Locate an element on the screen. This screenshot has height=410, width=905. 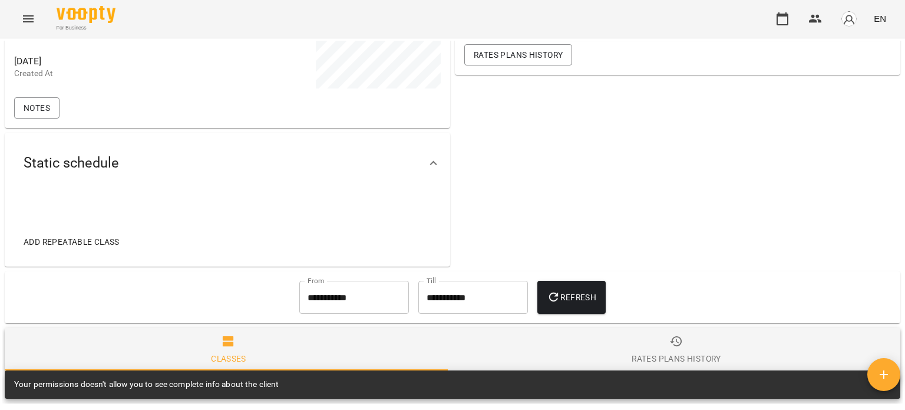
p: Created At is located at coordinates (120, 74).